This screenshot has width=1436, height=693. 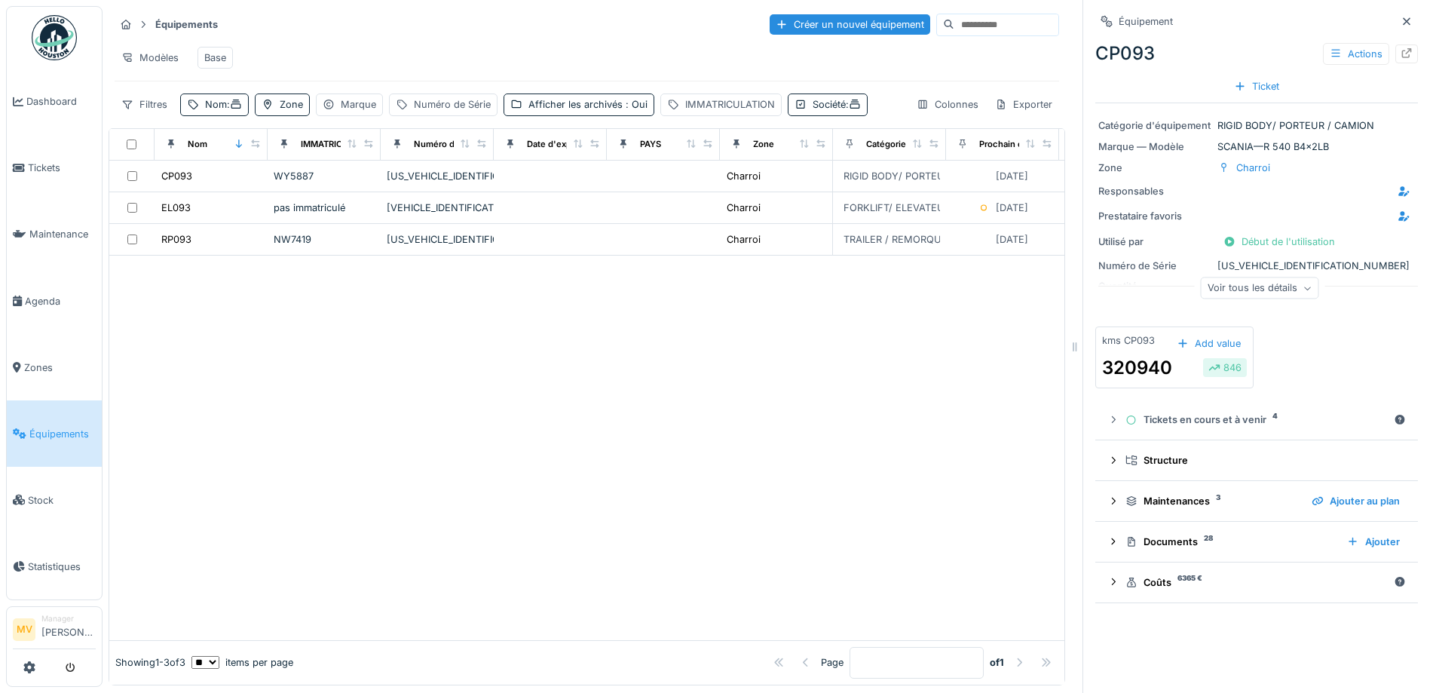 I want to click on div: EL093, so click(x=176, y=207).